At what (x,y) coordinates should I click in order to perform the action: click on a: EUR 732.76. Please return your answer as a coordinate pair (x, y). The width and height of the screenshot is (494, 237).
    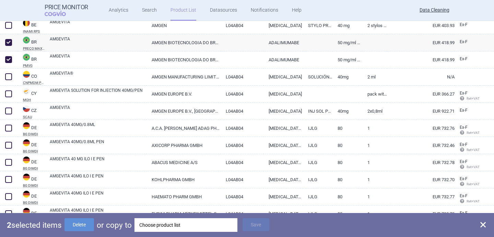
    Looking at the image, I should click on (421, 128).